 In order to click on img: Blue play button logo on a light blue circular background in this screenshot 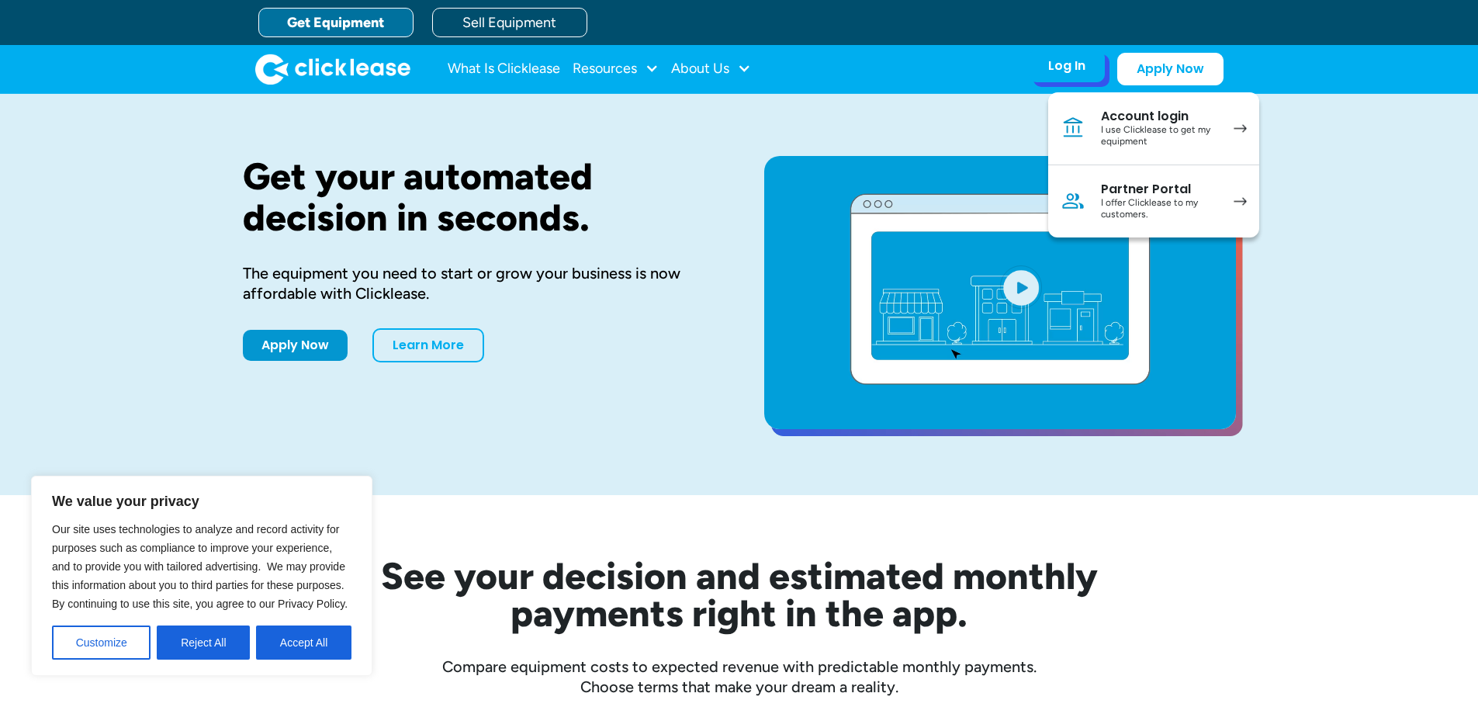, I will do `click(1021, 287)`.